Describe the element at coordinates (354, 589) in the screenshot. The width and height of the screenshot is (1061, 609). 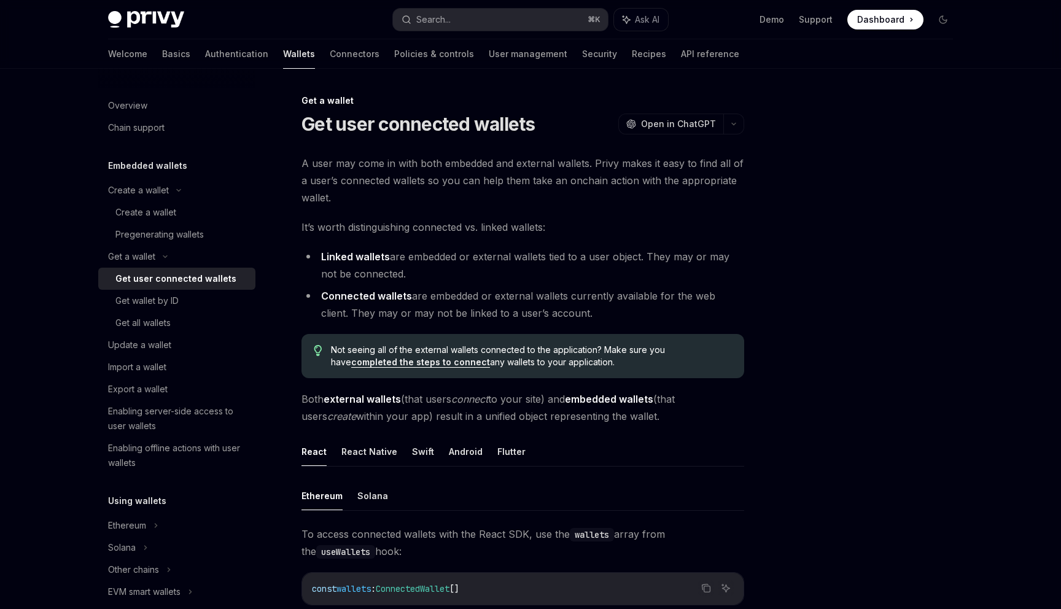
I see `span: wallets` at that location.